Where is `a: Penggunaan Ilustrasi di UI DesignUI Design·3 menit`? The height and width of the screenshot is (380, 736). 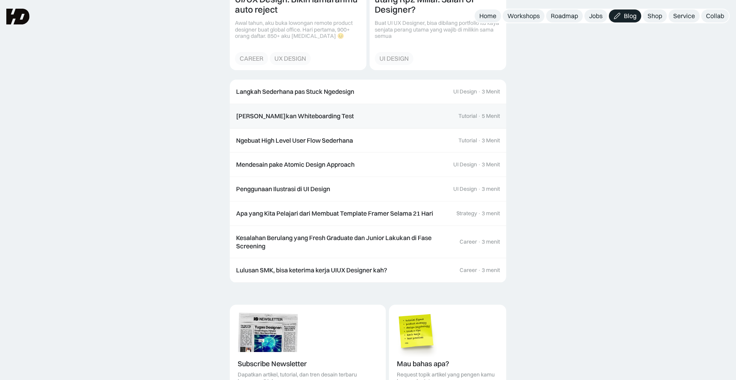 a: Penggunaan Ilustrasi di UI DesignUI Design·3 menit is located at coordinates (368, 189).